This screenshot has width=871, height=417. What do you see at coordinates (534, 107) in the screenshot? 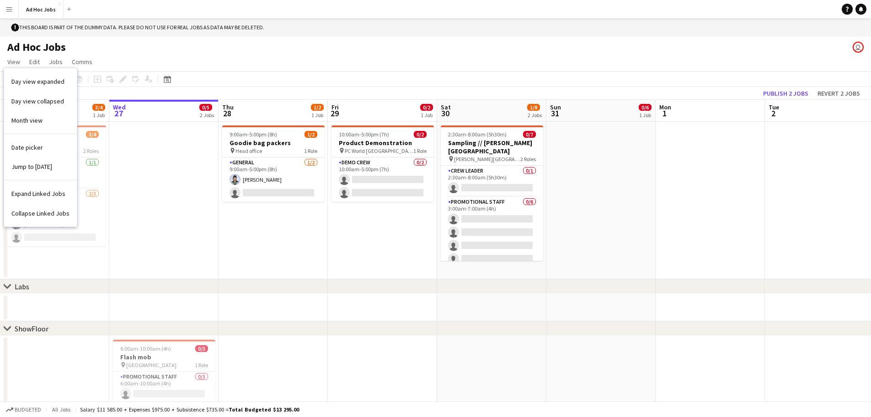
I see `span: 1/8` at bounding box center [534, 107].